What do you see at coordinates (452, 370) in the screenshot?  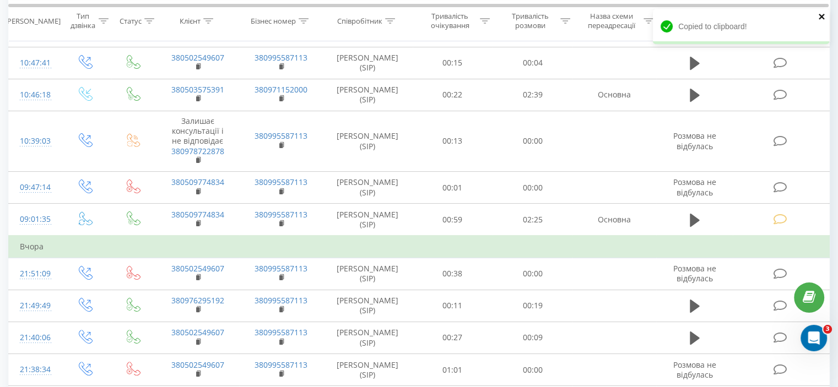 I see `td: 01:01` at bounding box center [452, 370].